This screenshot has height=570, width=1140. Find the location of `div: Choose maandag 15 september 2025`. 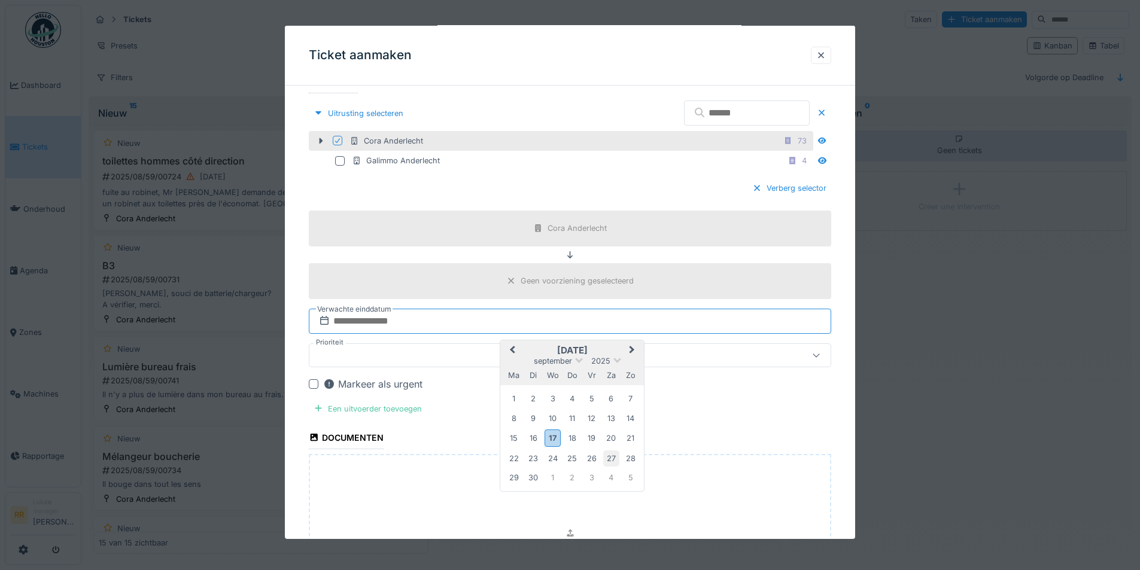

div: Choose maandag 15 september 2025 is located at coordinates (514, 438).